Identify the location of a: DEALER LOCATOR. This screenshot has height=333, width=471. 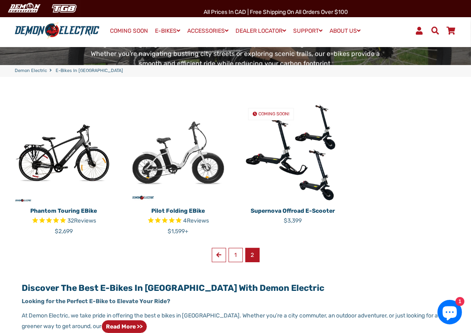
(261, 31).